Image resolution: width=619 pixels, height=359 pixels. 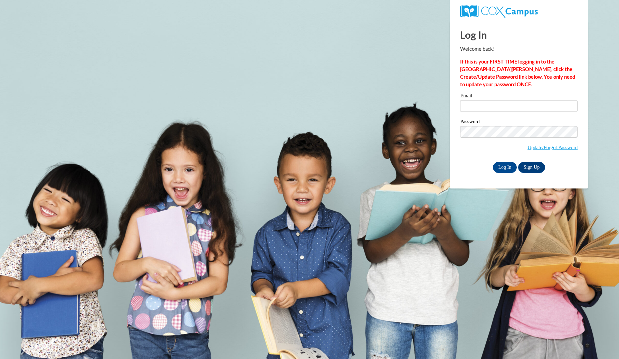 What do you see at coordinates (519, 35) in the screenshot?
I see `h1: Log In` at bounding box center [519, 35].